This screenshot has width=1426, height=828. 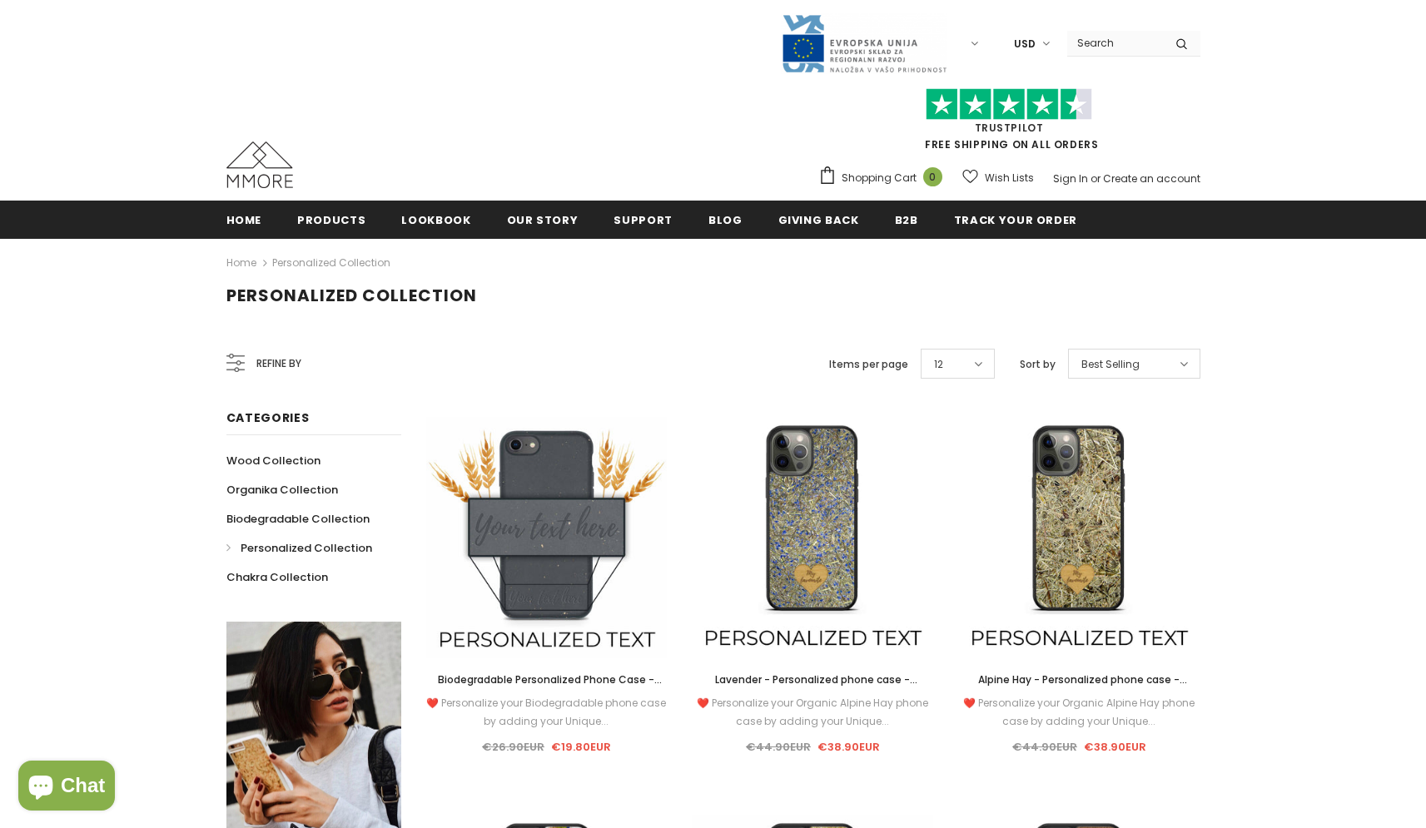 What do you see at coordinates (907, 220) in the screenshot?
I see `span: B2B` at bounding box center [907, 220].